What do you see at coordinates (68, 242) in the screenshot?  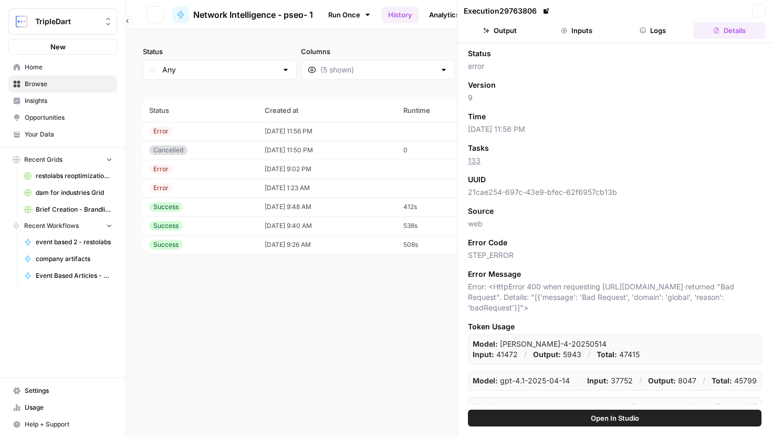 I see `a: event based 2 - restolabs` at bounding box center [68, 242].